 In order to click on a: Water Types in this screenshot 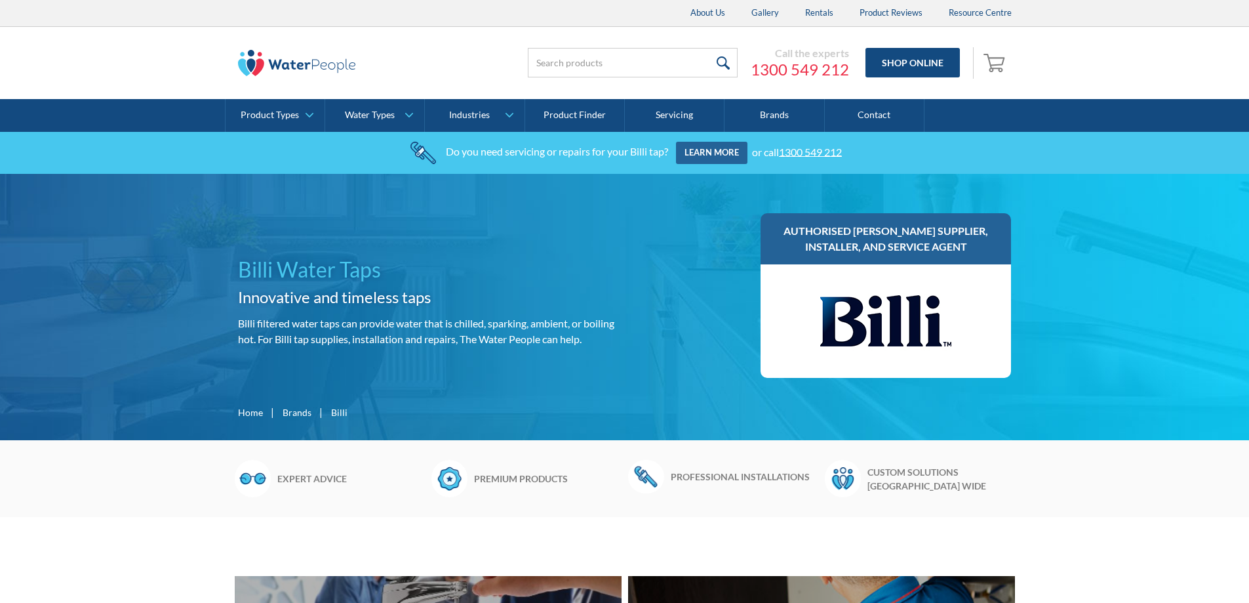, I will do `click(374, 115)`.